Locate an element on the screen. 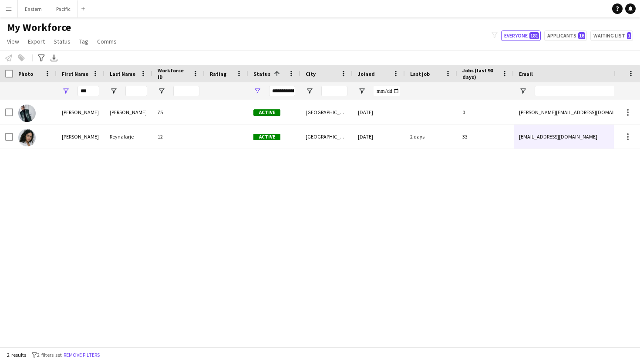 The image size is (640, 362). span: 2 filters set is located at coordinates (49, 355).